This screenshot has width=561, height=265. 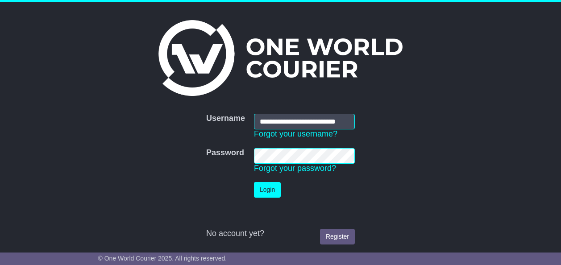 What do you see at coordinates (337, 237) in the screenshot?
I see `a: Register` at bounding box center [337, 237].